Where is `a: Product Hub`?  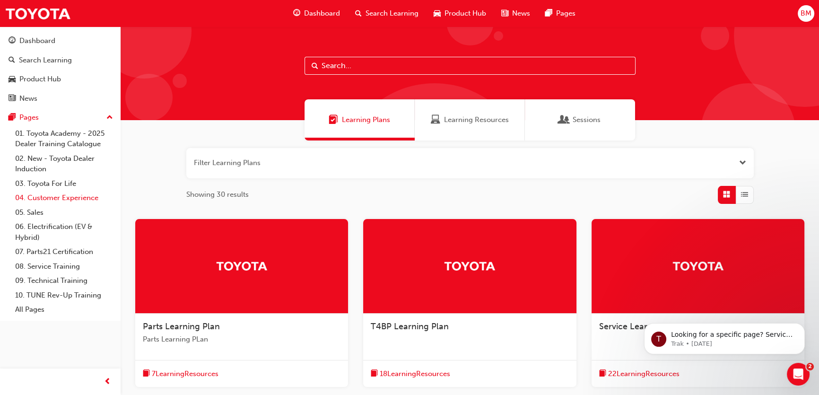 a: Product Hub is located at coordinates (60, 79).